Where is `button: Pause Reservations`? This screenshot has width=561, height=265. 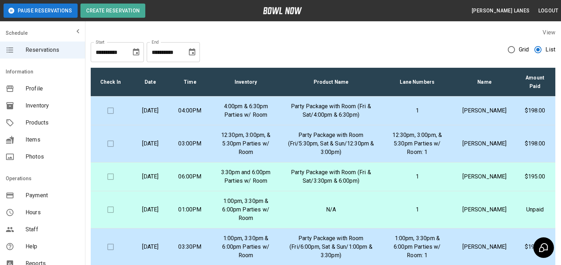
button: Pause Reservations is located at coordinates (40, 11).